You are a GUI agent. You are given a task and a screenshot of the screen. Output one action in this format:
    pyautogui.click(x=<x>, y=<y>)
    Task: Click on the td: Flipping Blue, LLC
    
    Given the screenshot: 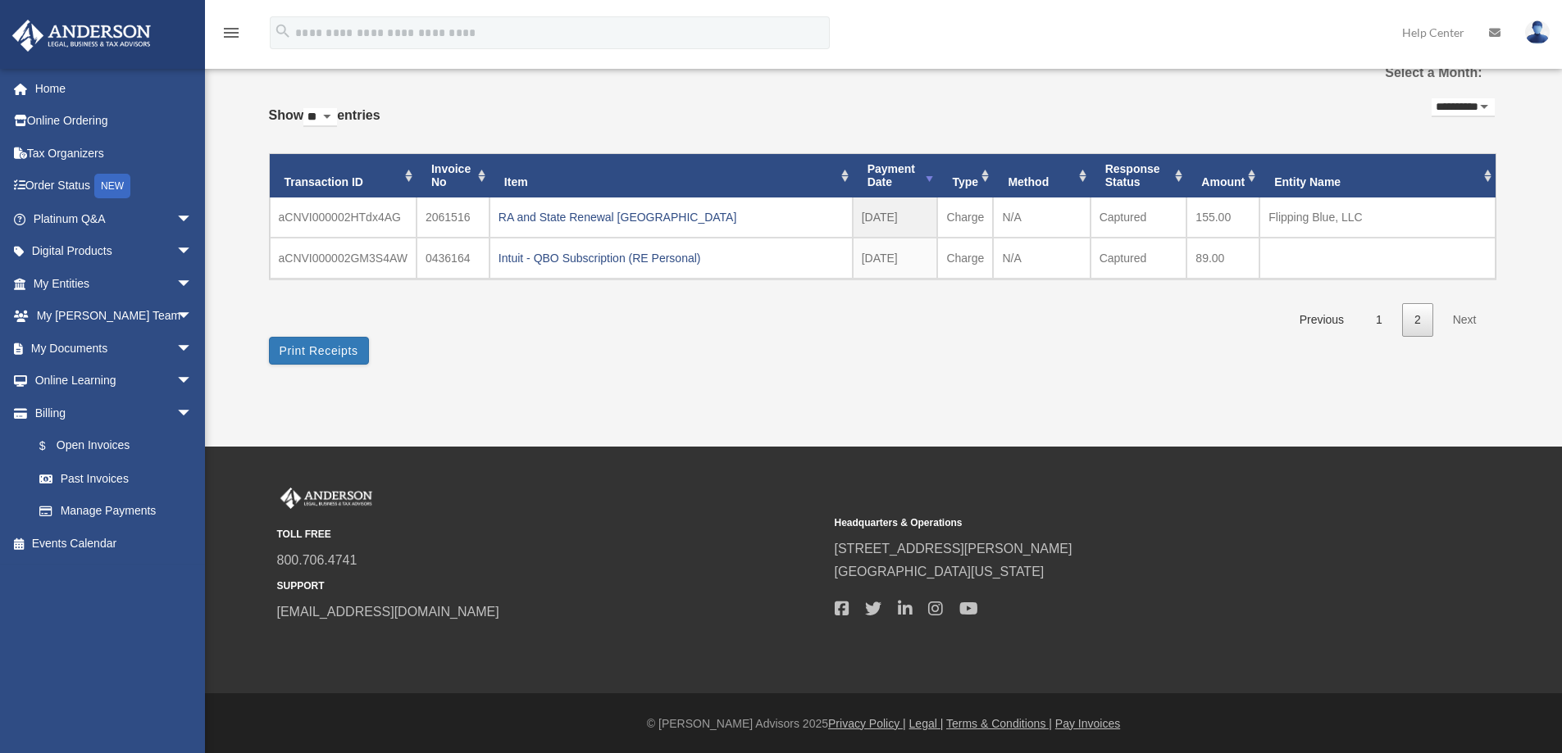 What is the action you would take?
    pyautogui.click(x=1377, y=217)
    